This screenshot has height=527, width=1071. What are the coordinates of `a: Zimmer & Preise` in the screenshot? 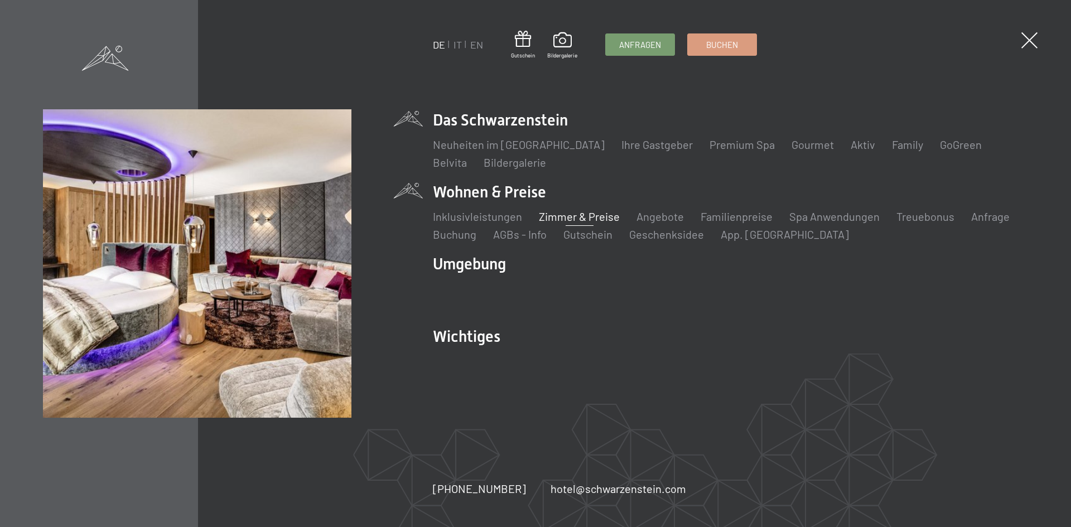 It's located at (579, 216).